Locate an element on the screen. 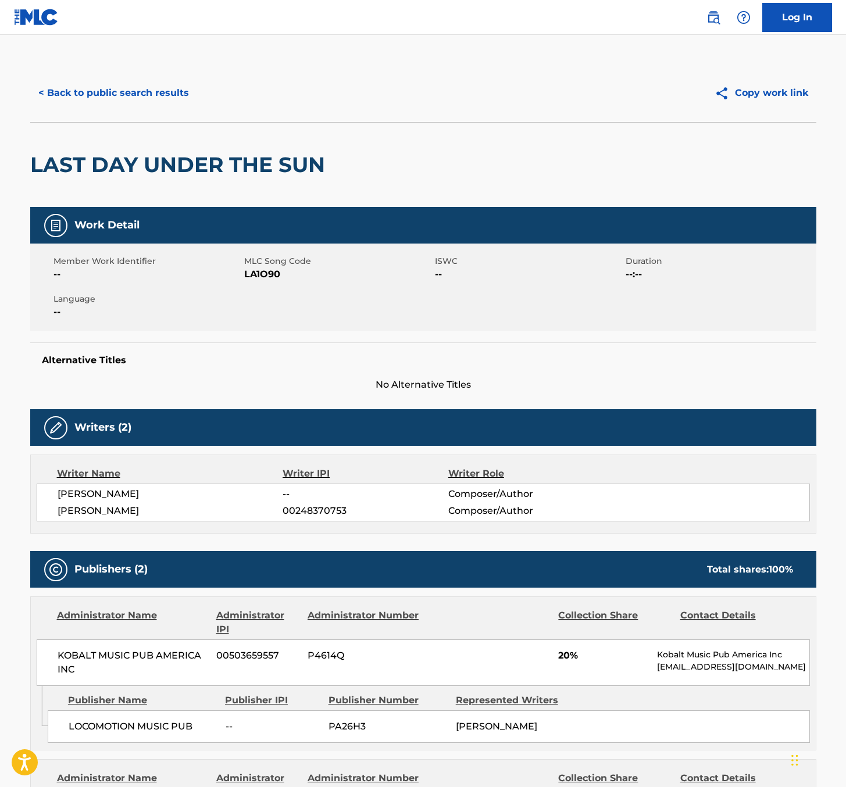 This screenshot has height=787, width=846. div: Writer Role is located at coordinates (523, 474).